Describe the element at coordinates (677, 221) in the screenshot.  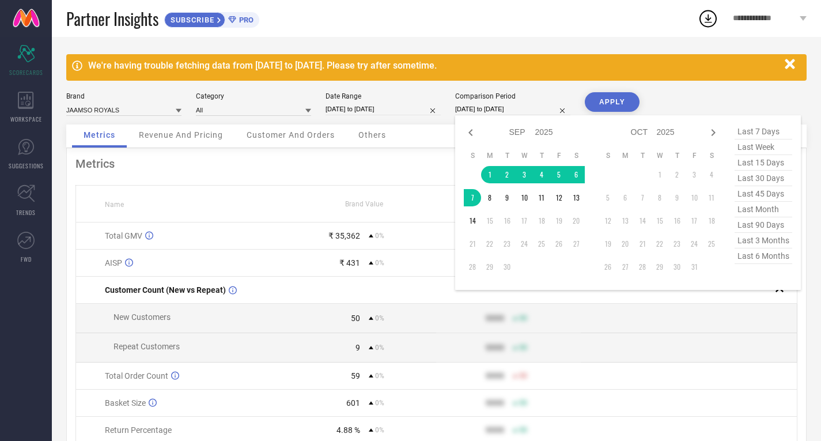
I see `td: Thu Oct 16 2025` at that location.